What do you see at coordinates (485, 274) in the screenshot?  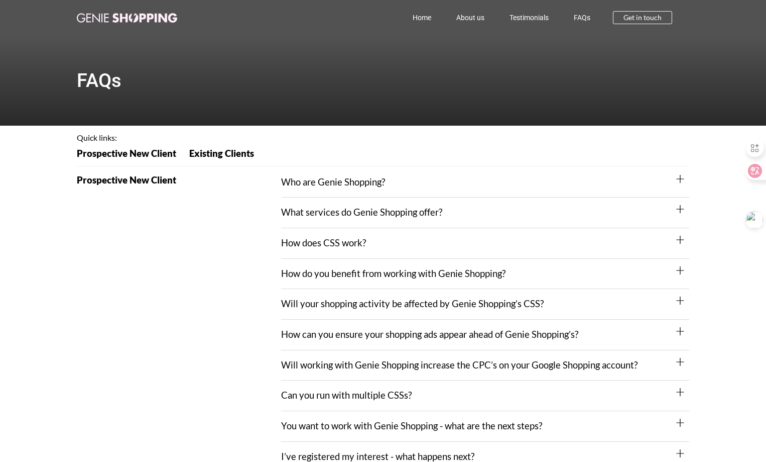 I see `div: How do you benefit from working with Genie Shopping?` at bounding box center [485, 274].